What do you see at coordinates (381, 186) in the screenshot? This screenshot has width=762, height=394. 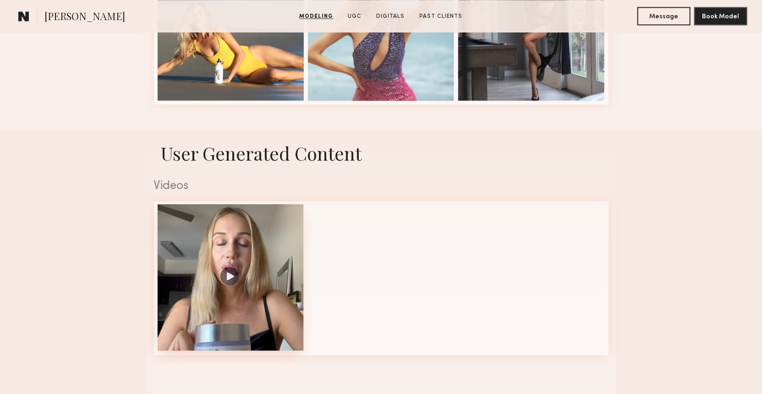 I see `div: Videos` at bounding box center [381, 186].